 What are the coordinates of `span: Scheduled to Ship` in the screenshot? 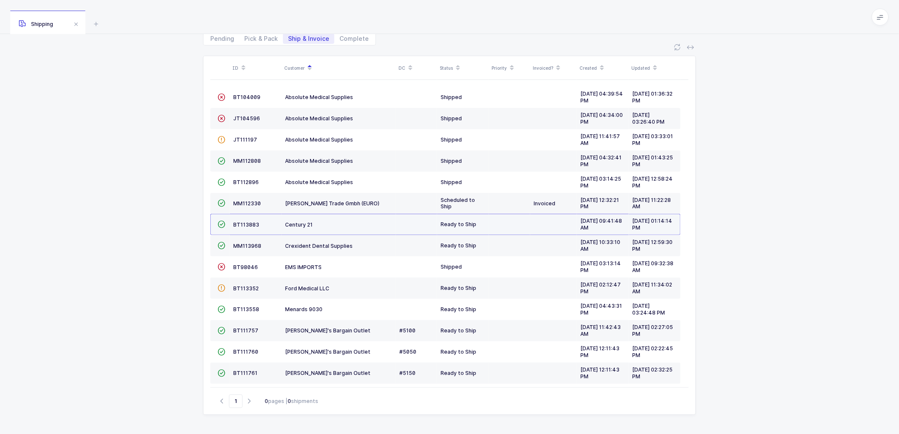 It's located at (457, 203).